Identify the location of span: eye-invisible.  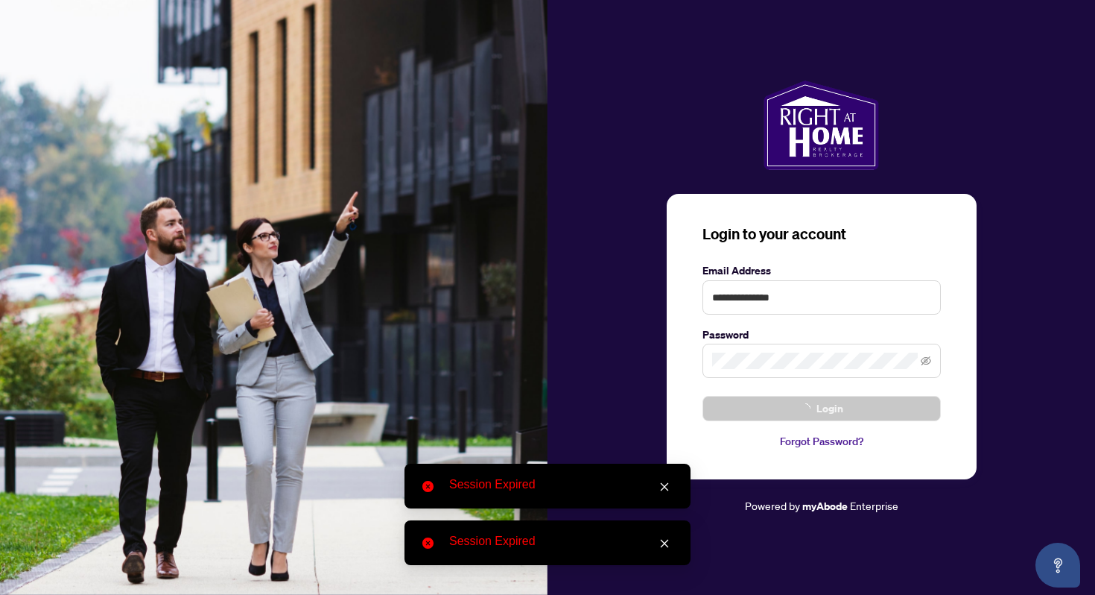
(926, 361).